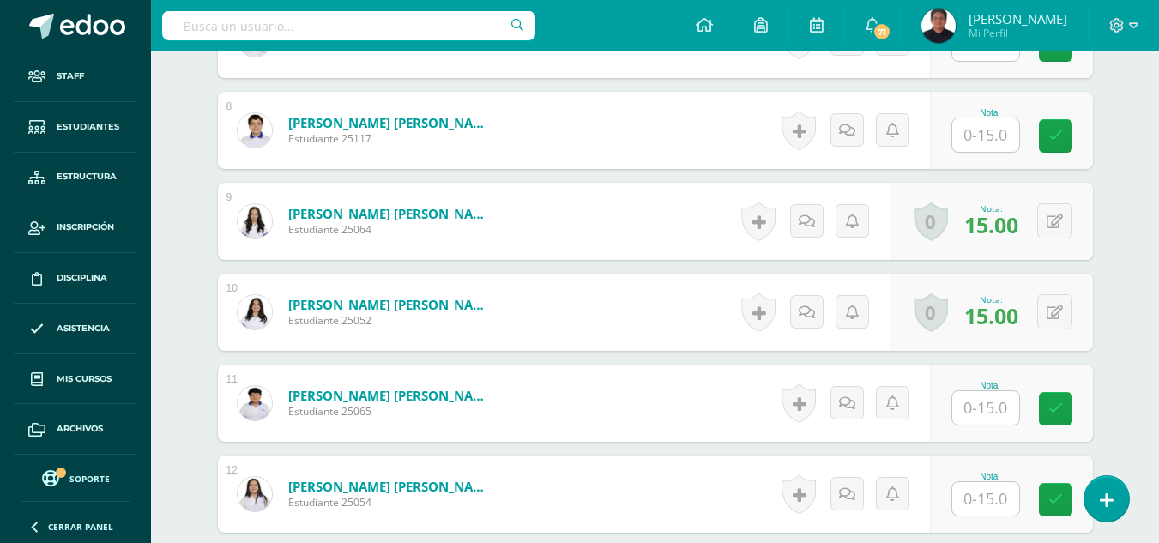 The height and width of the screenshot is (543, 1159). Describe the element at coordinates (76, 227) in the screenshot. I see `a: Inscripción` at that location.